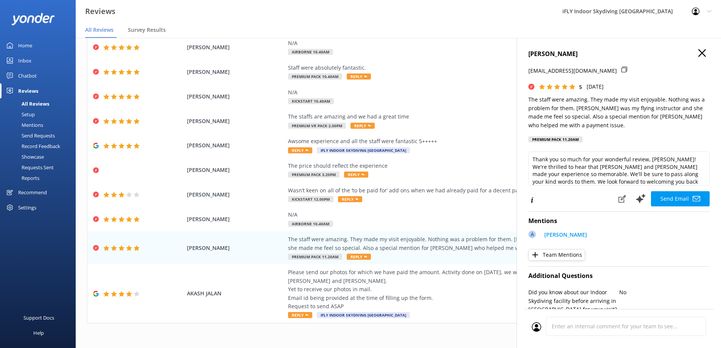  Describe the element at coordinates (557, 255) in the screenshot. I see `button: Team Mentions` at that location.